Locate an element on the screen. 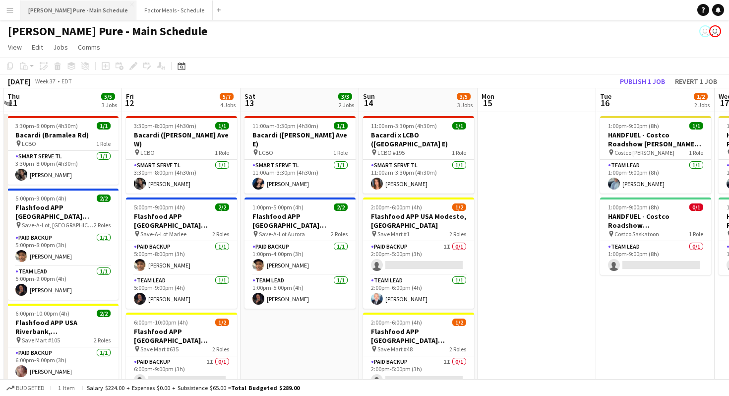 This screenshot has height=396, width=729. span: Edit is located at coordinates (37, 47).